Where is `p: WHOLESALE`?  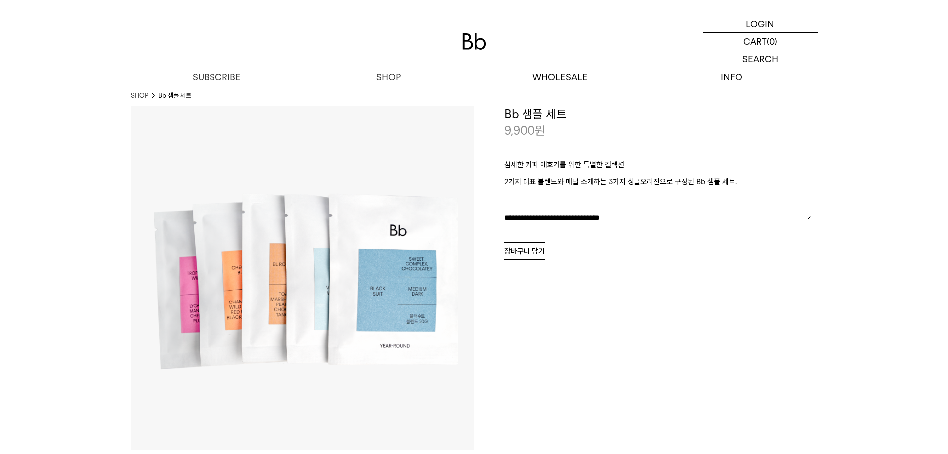 p: WHOLESALE is located at coordinates (560, 77).